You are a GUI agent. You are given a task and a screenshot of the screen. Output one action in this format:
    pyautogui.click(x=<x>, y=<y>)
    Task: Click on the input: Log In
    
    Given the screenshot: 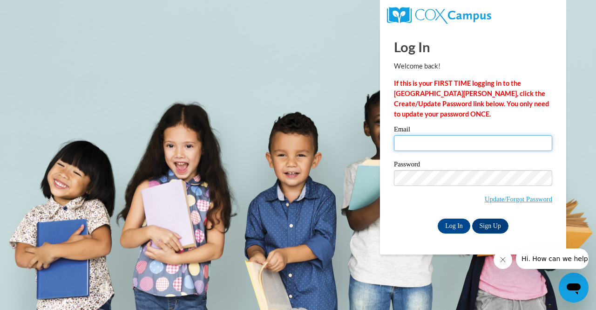 What is the action you would take?
    pyautogui.click(x=454, y=226)
    